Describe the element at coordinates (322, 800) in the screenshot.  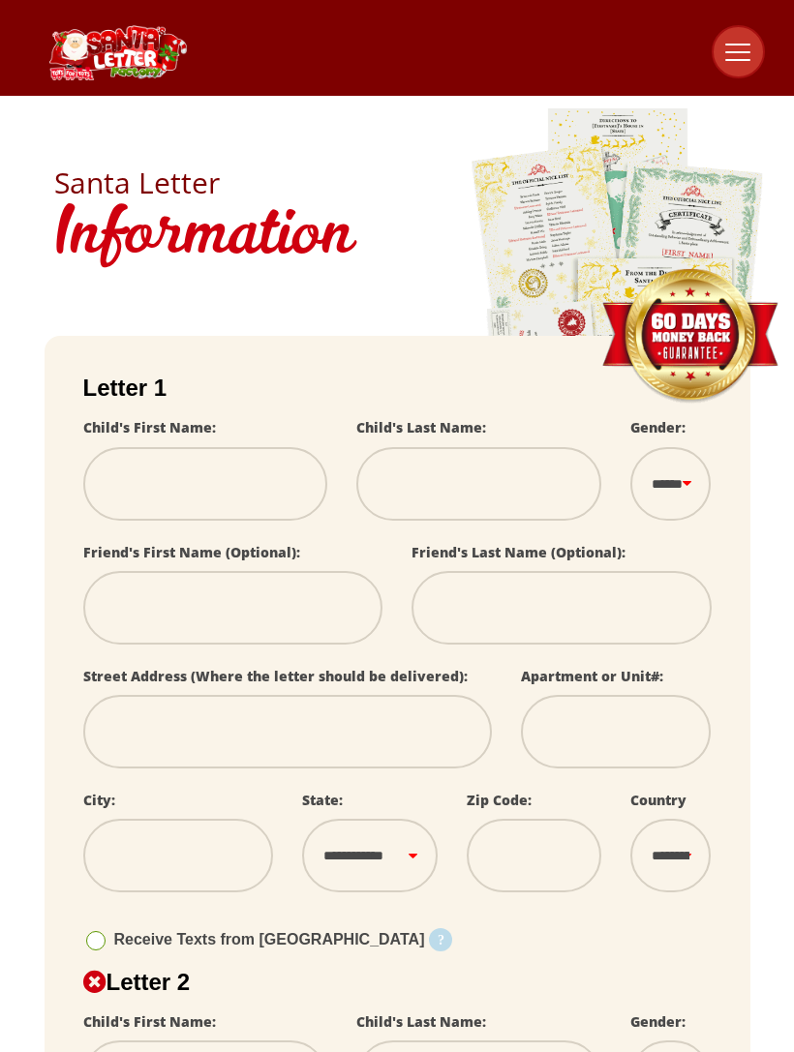
I see `label: State:` at that location.